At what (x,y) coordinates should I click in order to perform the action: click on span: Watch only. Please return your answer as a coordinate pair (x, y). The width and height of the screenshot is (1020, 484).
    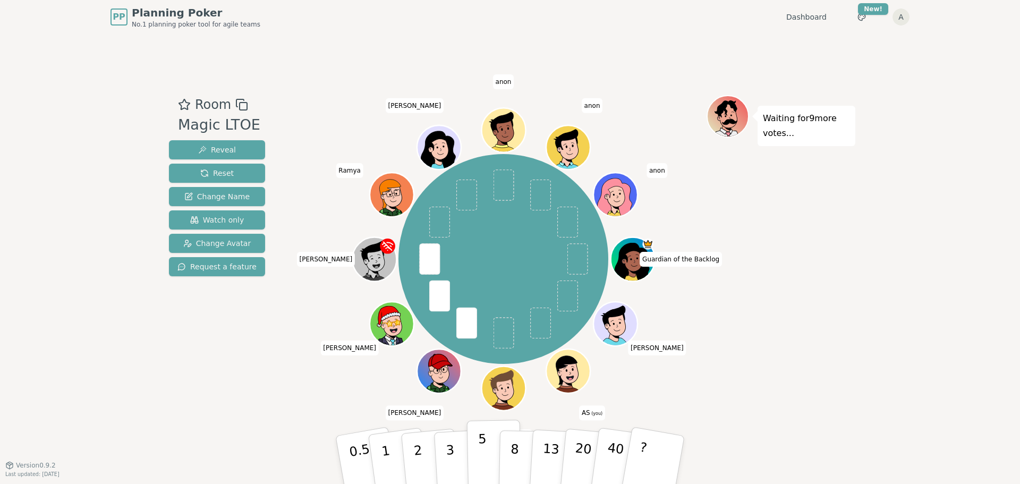
    Looking at the image, I should click on (217, 220).